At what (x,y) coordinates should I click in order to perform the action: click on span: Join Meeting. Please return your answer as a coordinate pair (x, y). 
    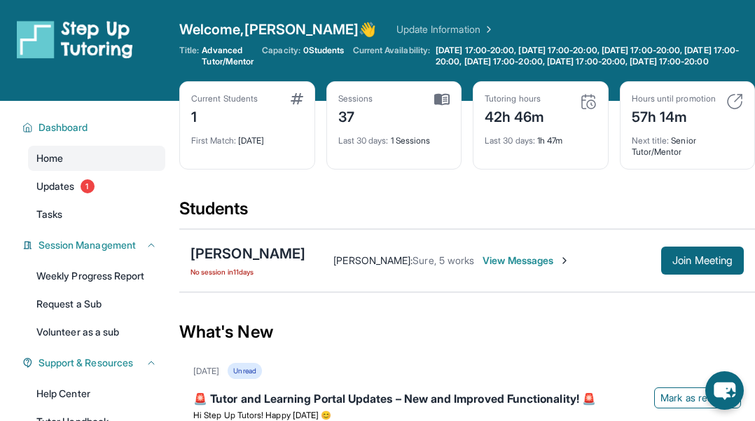
    Looking at the image, I should click on (702, 260).